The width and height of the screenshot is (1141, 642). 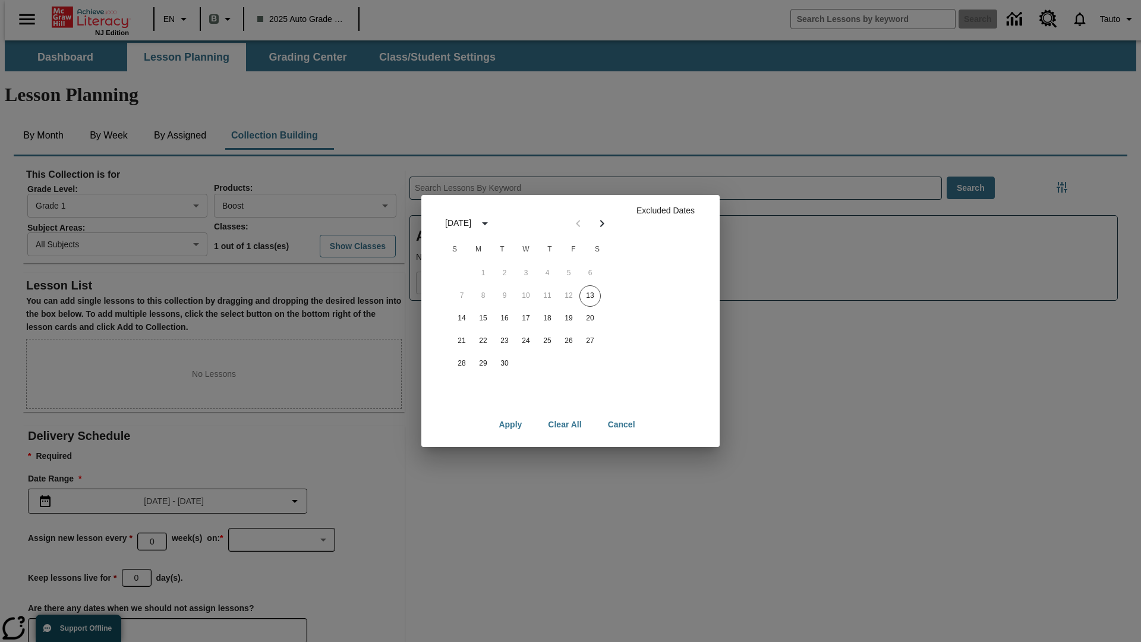 What do you see at coordinates (550, 250) in the screenshot?
I see `span: Thursday` at bounding box center [550, 250].